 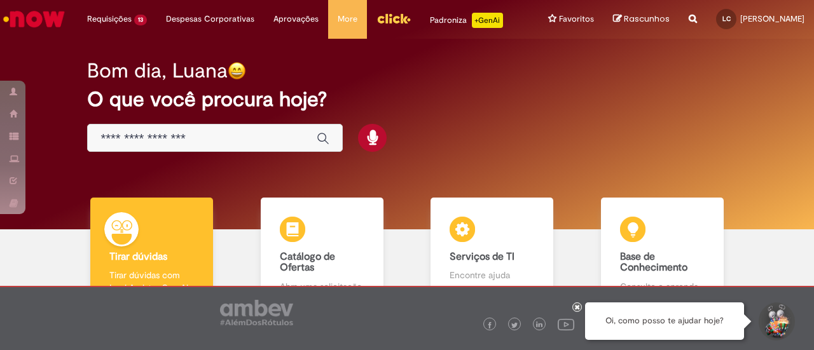 What do you see at coordinates (566, 324) in the screenshot?
I see `img: logo_footer_youtube.png` at bounding box center [566, 324].